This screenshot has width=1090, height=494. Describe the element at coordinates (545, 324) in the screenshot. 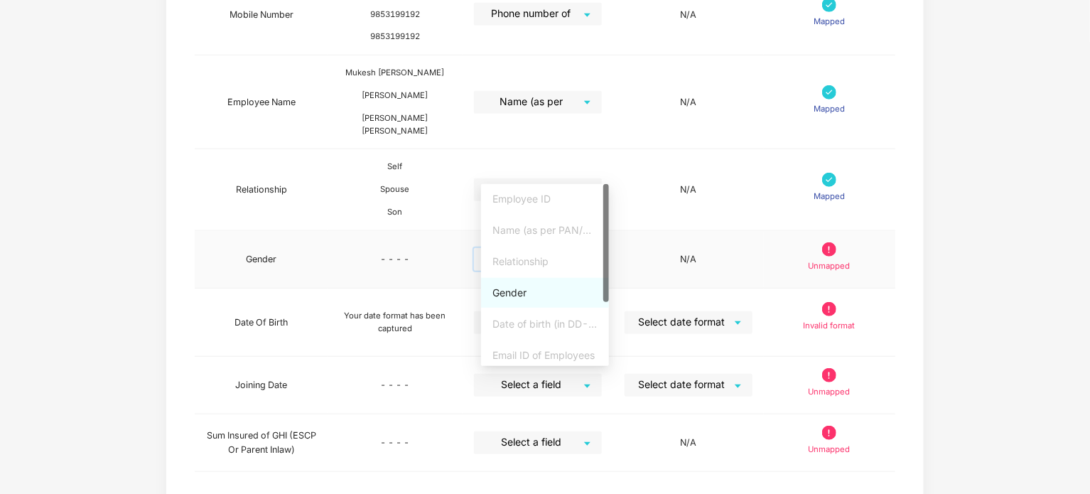

I see `div: Date of birth (in DD-MMM-YYYY format) as per PAN/Aadhar Card` at that location.